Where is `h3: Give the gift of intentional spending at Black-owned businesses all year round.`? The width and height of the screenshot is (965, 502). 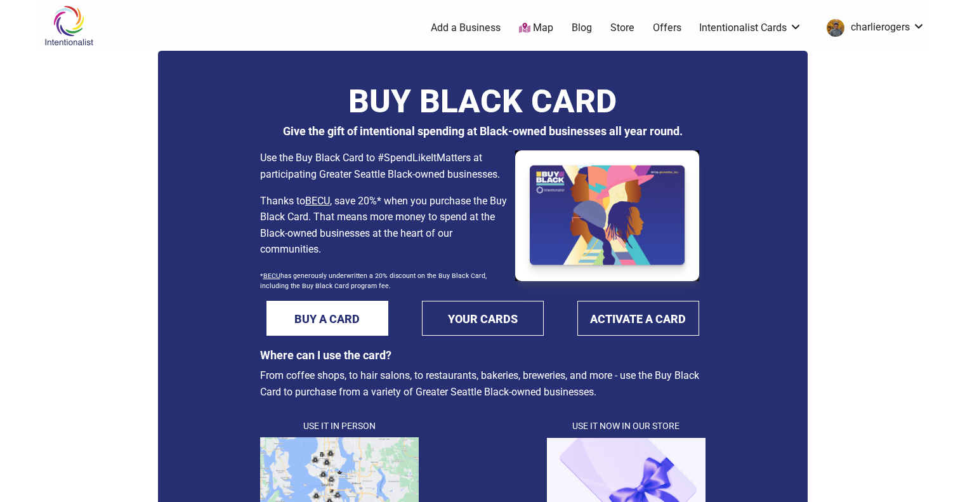
h3: Give the gift of intentional spending at Black-owned businesses all year round. is located at coordinates (483, 131).